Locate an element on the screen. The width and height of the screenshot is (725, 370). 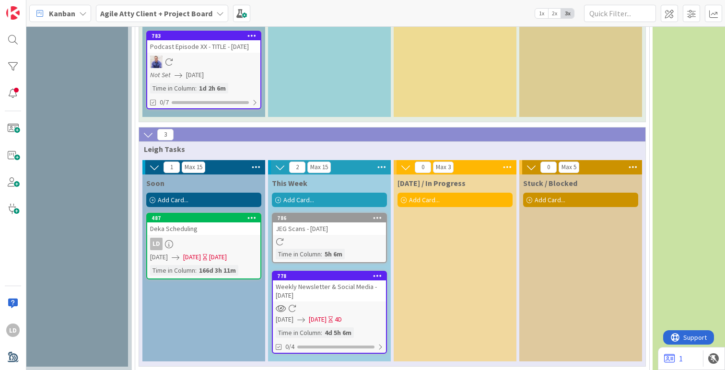
input: Quick Filter... is located at coordinates (620, 13).